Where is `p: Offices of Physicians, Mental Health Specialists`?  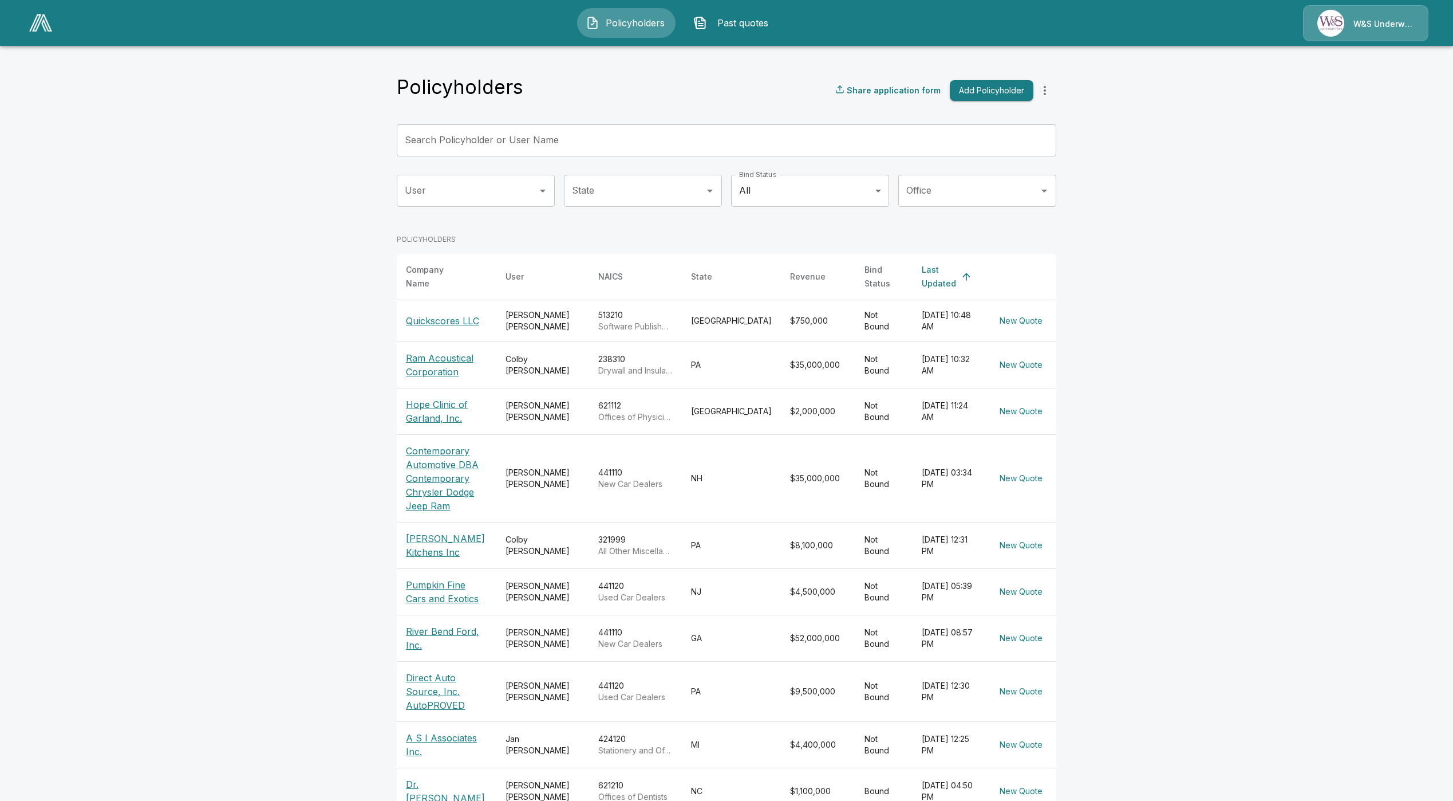 p: Offices of Physicians, Mental Health Specialists is located at coordinates (636, 417).